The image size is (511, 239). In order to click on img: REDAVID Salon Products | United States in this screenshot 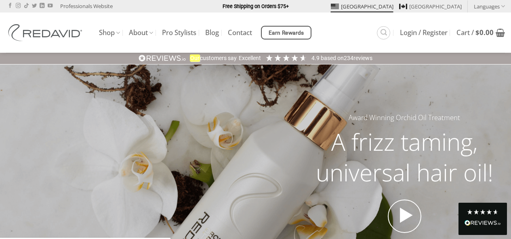, I will do `click(46, 33)`.